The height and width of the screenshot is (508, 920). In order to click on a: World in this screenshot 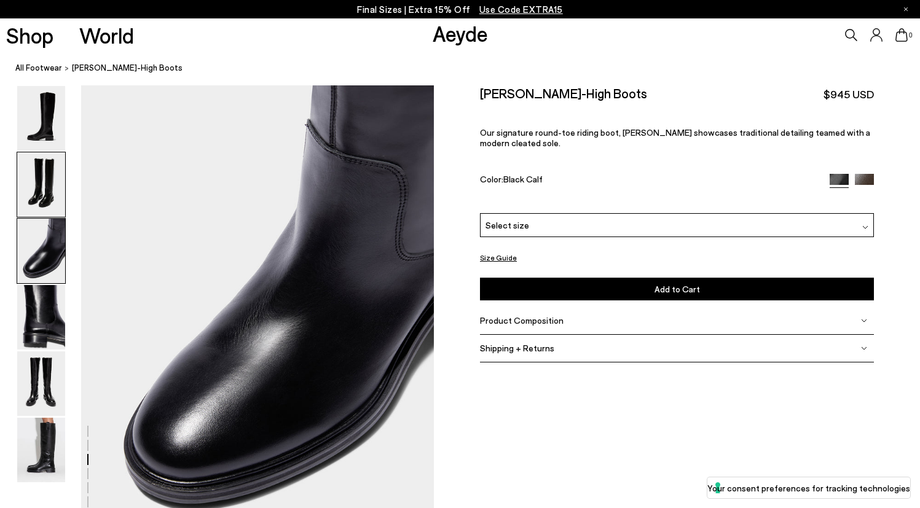, I will do `click(106, 35)`.